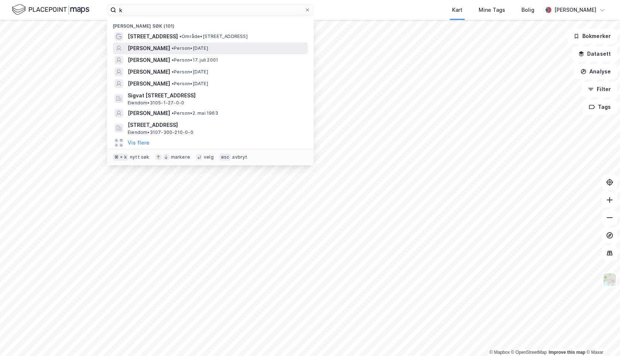 The height and width of the screenshot is (356, 620). Describe the element at coordinates (181, 157) in the screenshot. I see `div: markere` at that location.